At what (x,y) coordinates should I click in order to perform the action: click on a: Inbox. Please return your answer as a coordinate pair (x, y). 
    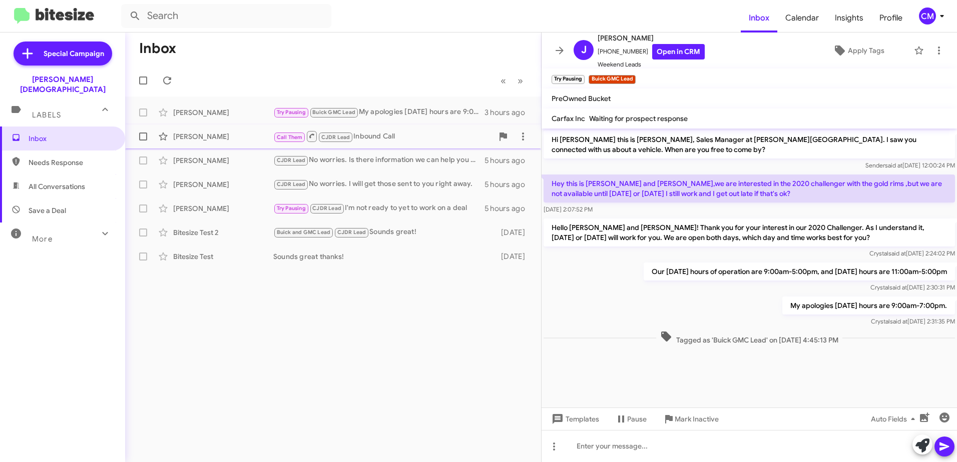
    Looking at the image, I should click on (759, 18).